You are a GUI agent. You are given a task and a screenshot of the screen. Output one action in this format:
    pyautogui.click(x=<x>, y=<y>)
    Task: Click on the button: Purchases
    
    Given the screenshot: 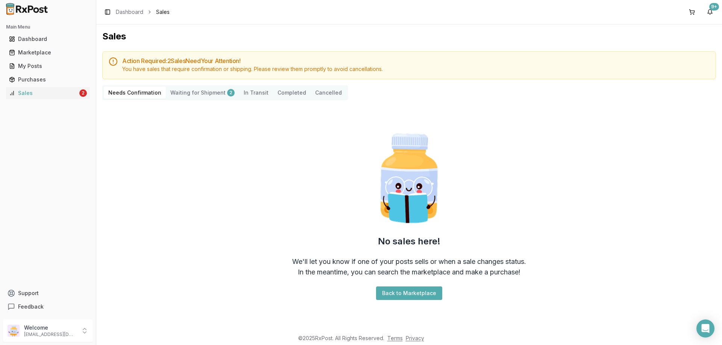 What is the action you would take?
    pyautogui.click(x=48, y=80)
    